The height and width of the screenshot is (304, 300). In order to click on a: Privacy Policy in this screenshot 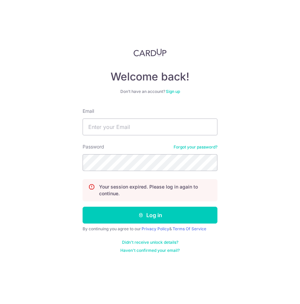, I will do `click(155, 229)`.